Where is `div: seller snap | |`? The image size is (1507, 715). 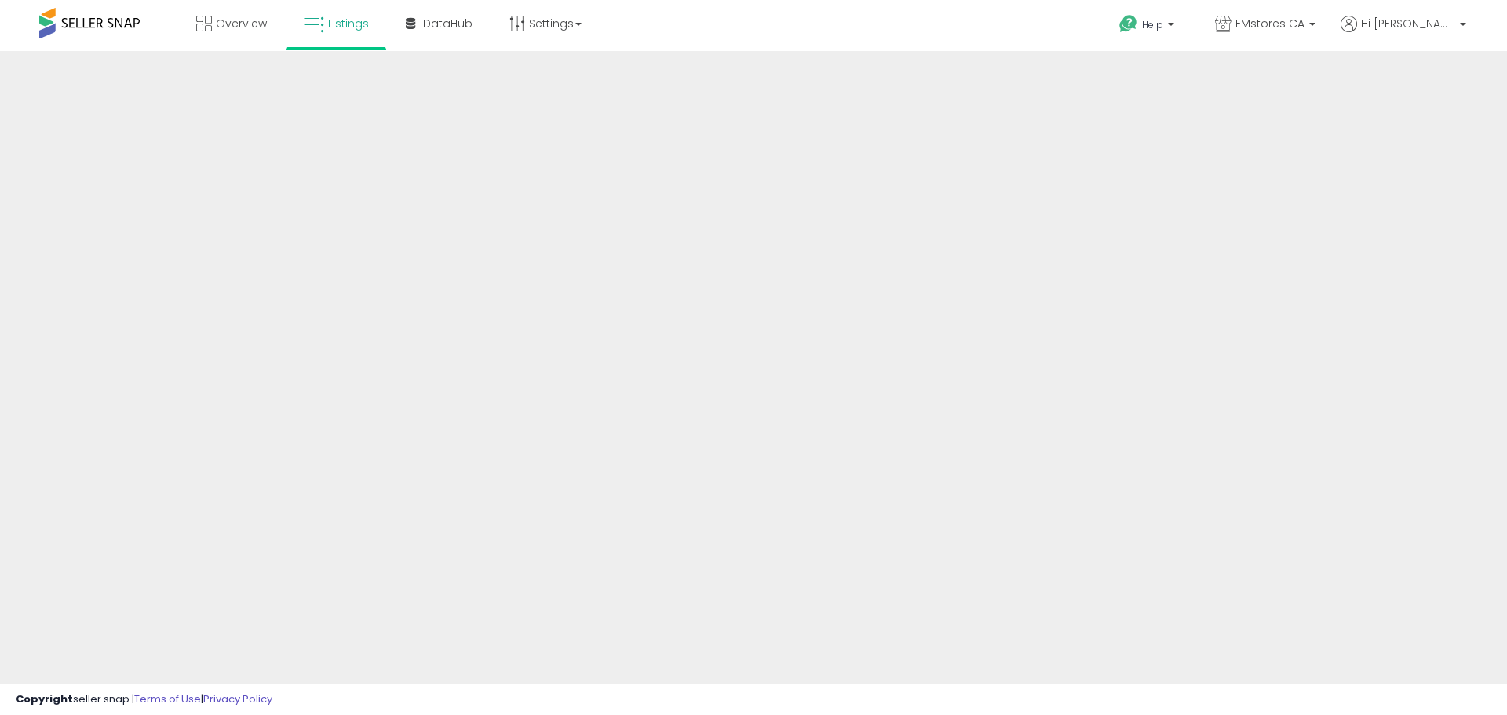 div: seller snap | | is located at coordinates (144, 699).